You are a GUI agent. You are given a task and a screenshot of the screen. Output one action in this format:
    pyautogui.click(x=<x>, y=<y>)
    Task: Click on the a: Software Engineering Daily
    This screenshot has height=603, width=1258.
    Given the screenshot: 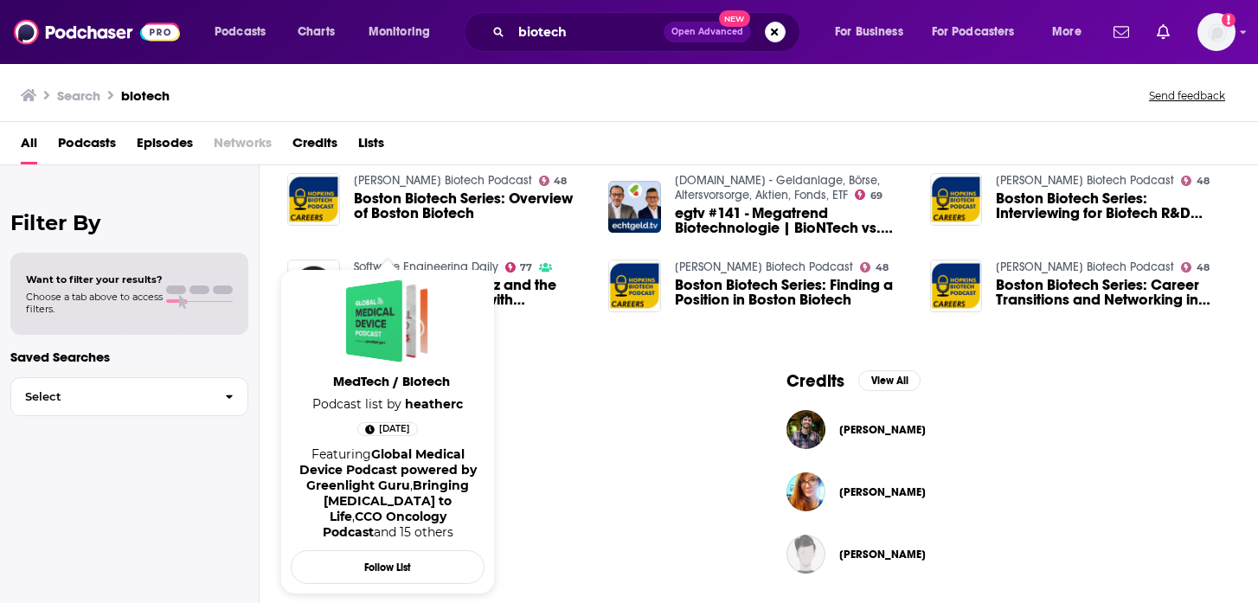 What is the action you would take?
    pyautogui.click(x=426, y=267)
    